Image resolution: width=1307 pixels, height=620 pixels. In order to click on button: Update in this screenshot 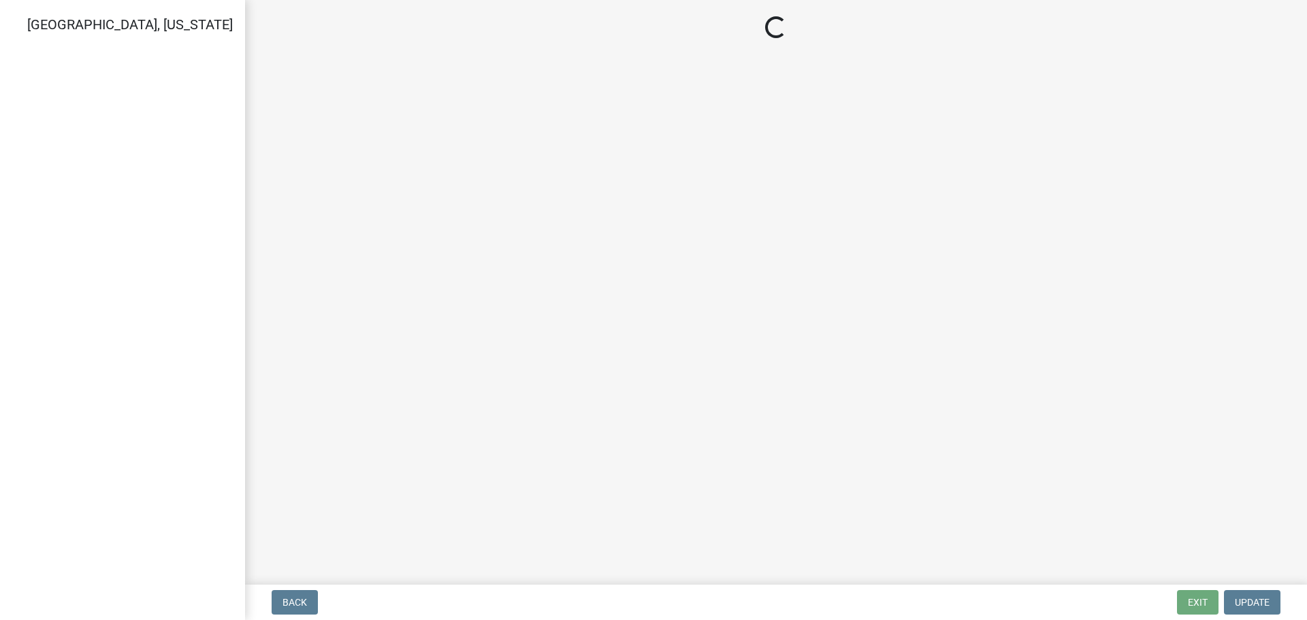, I will do `click(1252, 603)`.